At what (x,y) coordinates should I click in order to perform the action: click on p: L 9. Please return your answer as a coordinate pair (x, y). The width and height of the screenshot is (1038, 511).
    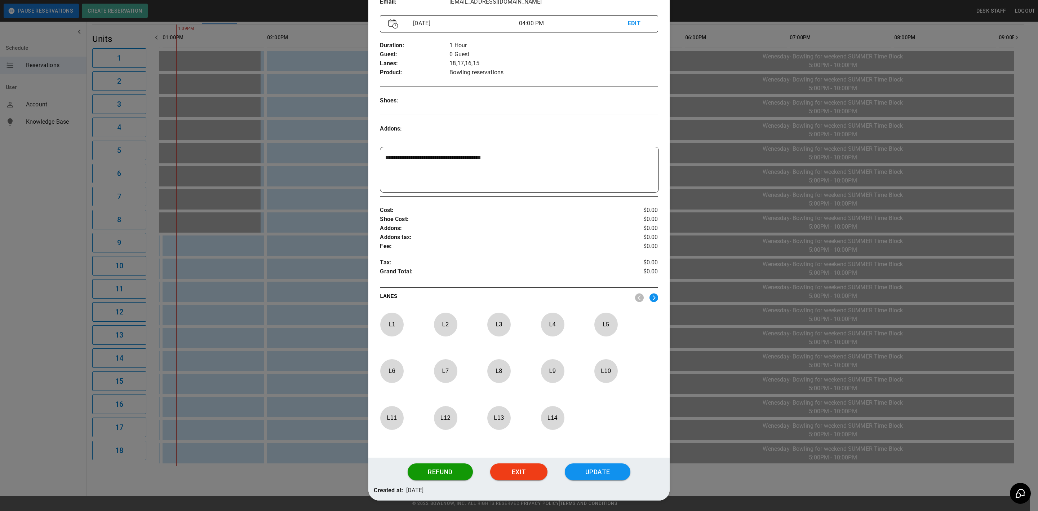
    Looking at the image, I should click on (553, 371).